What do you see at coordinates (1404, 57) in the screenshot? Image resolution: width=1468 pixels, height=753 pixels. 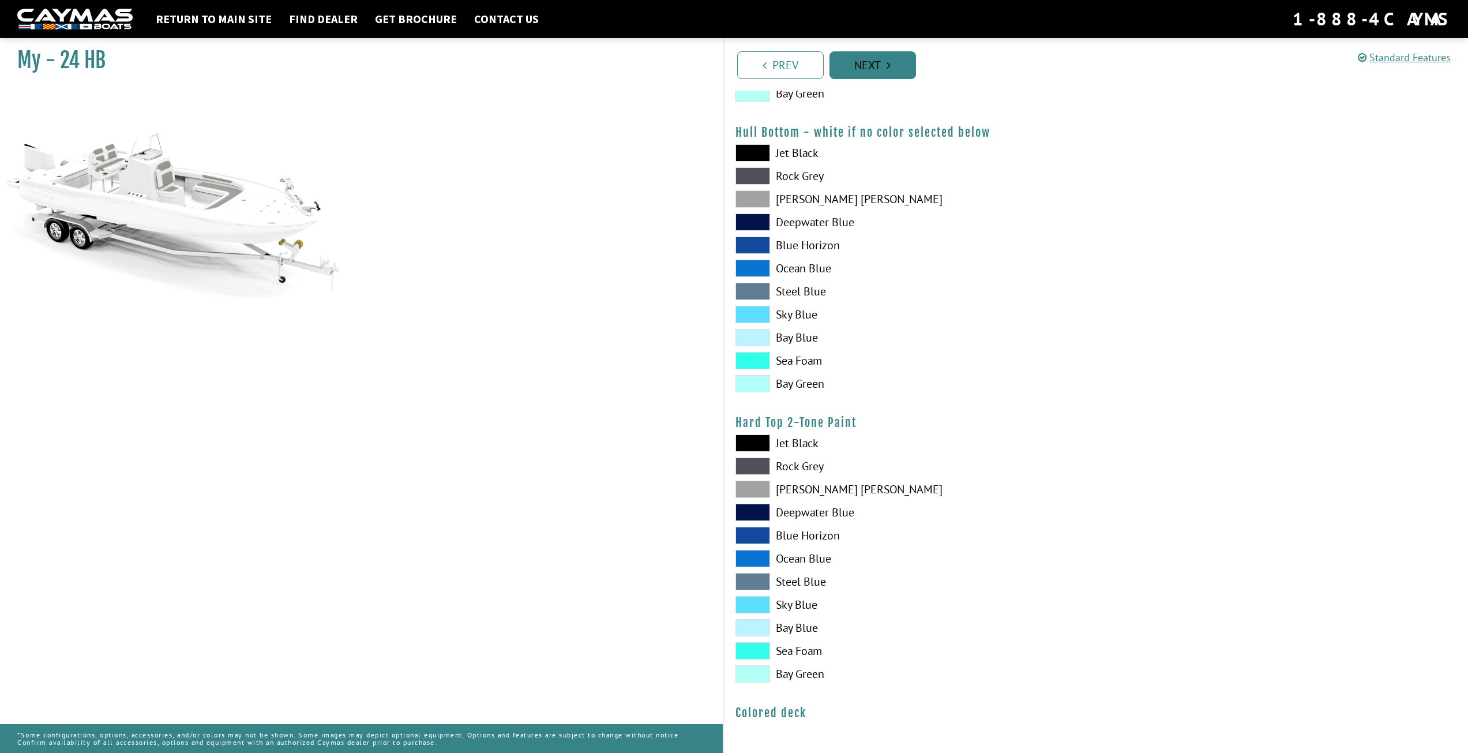 I see `a: Standard Features` at bounding box center [1404, 57].